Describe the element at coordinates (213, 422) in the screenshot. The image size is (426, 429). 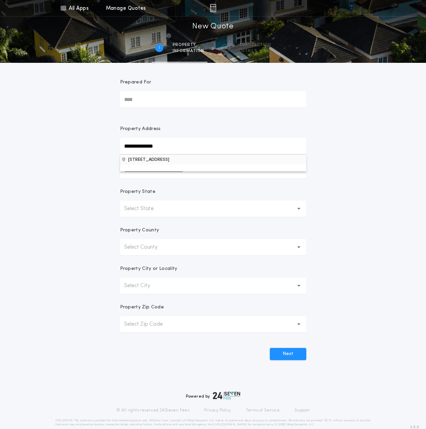
I see `p: DISCLAIMER: This estimate is provided for informational purposes only. 24|Seven Fees, a product o...` at that location.